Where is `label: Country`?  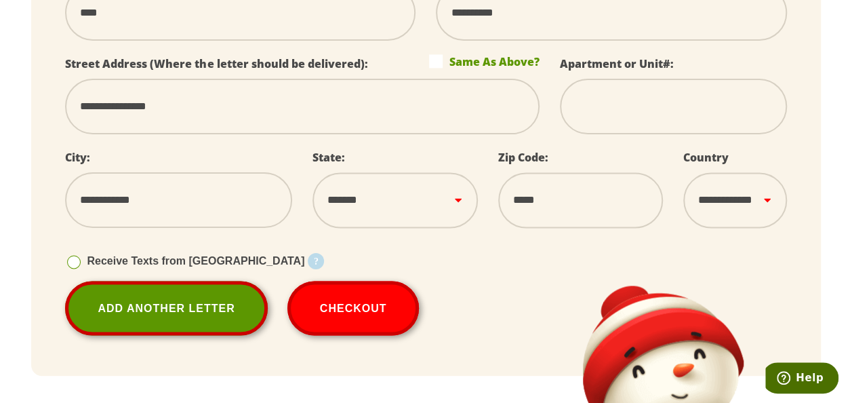 label: Country is located at coordinates (706, 157).